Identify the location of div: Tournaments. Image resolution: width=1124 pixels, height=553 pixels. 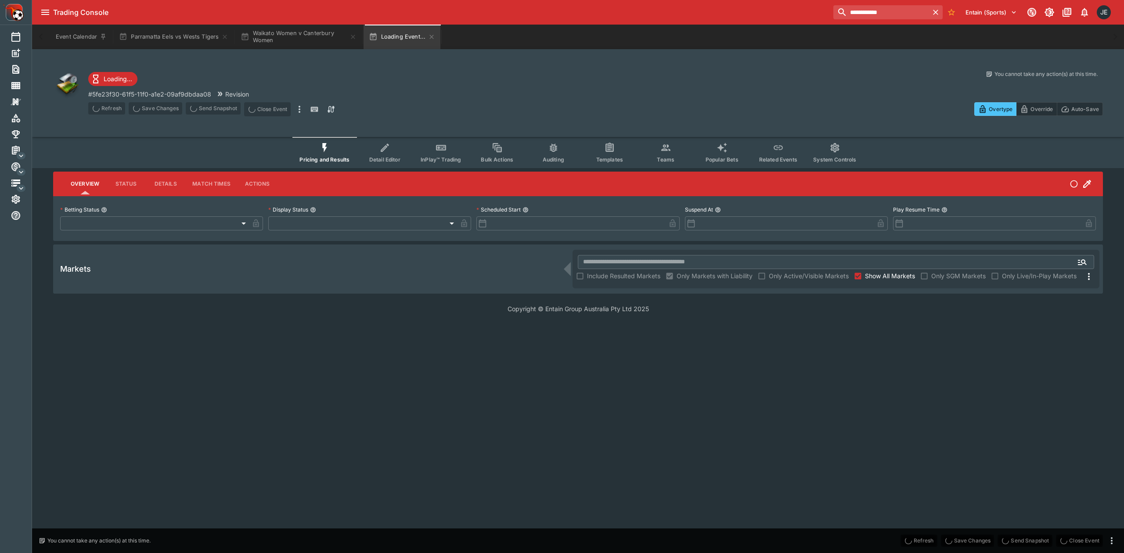
(23, 134).